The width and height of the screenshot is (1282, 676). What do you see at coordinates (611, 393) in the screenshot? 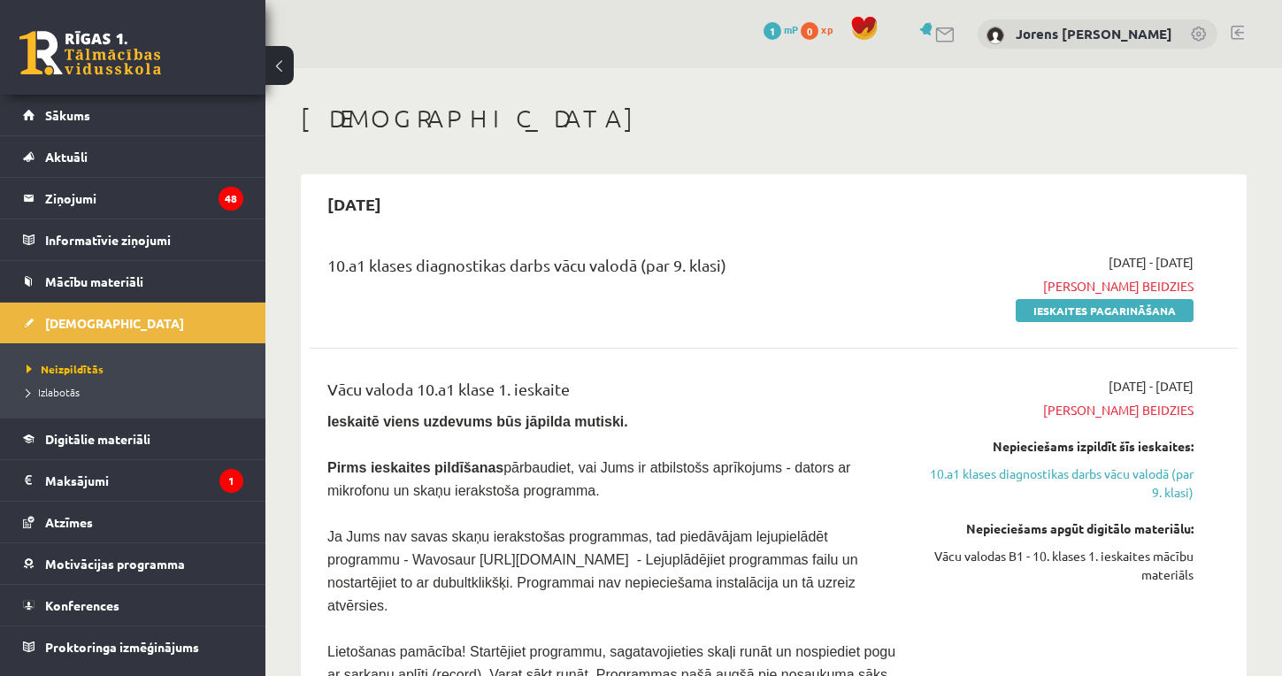
I see `div: Vācu valoda 10.a1 klase 1. ieskaite` at bounding box center [611, 393].